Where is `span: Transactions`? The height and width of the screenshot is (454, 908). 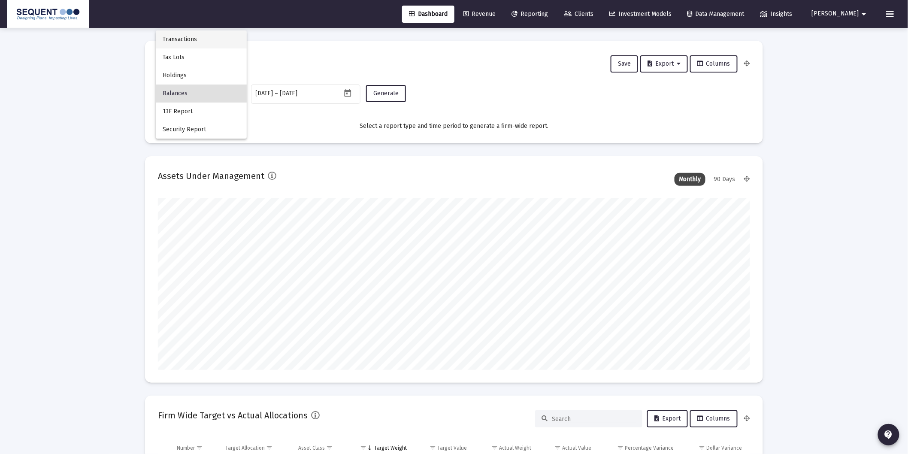 span: Transactions is located at coordinates (201, 39).